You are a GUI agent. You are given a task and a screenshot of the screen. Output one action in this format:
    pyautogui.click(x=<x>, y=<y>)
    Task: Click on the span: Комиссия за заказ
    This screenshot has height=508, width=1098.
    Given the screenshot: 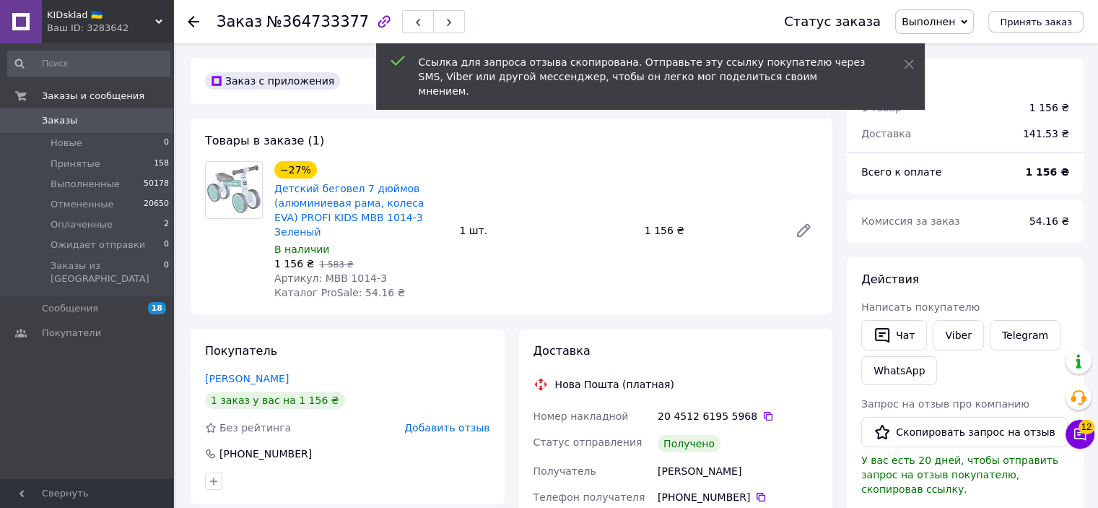 What is the action you would take?
    pyautogui.click(x=910, y=221)
    